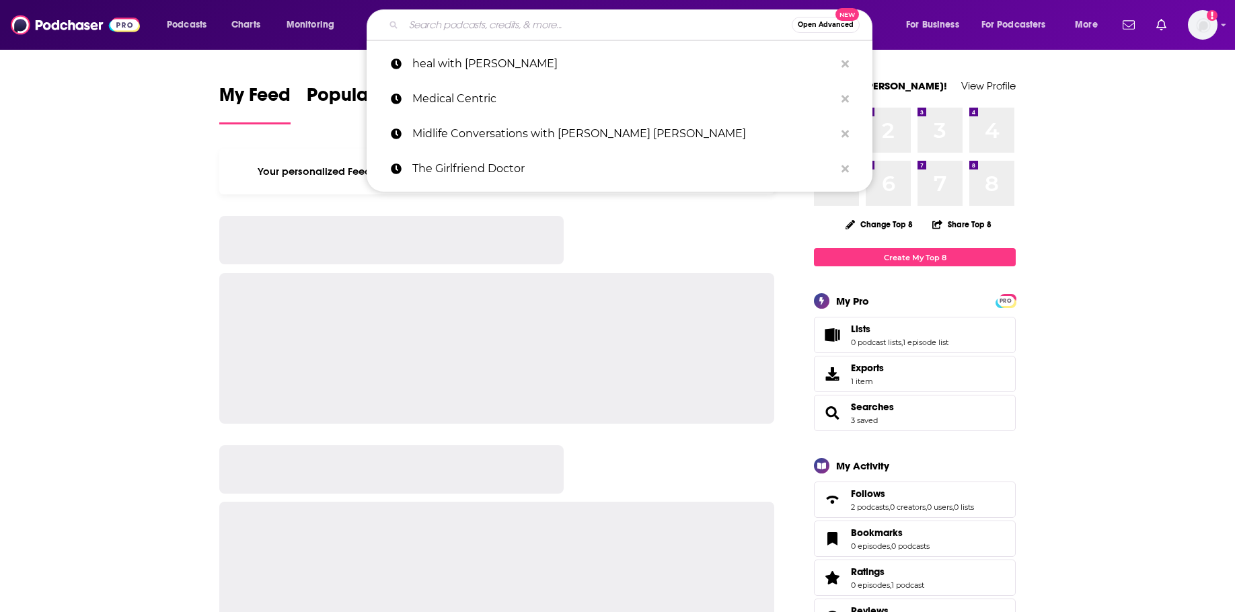  Describe the element at coordinates (310, 25) in the screenshot. I see `span: Monitoring` at that location.